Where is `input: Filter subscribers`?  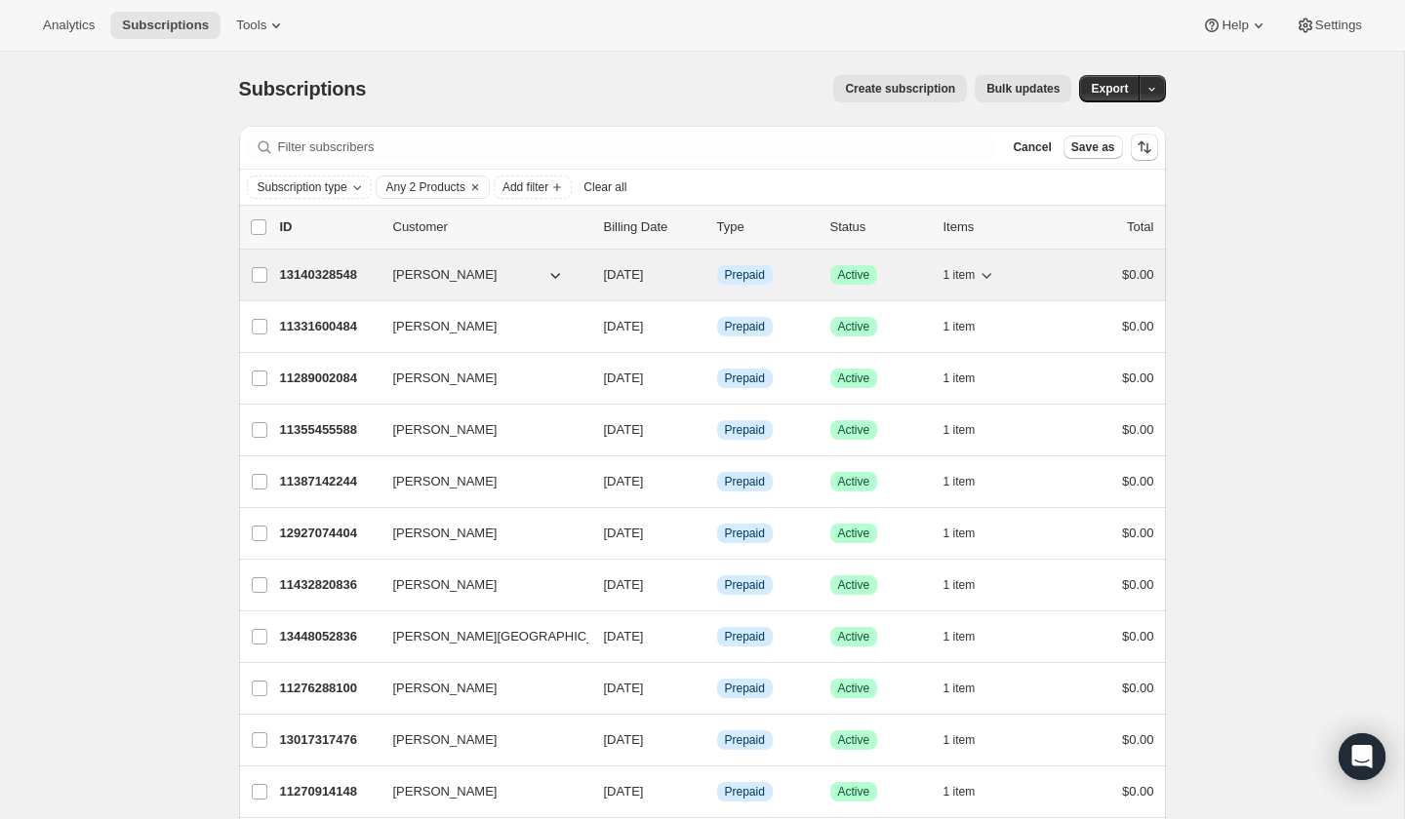 input: Filter subscribers is located at coordinates (636, 147).